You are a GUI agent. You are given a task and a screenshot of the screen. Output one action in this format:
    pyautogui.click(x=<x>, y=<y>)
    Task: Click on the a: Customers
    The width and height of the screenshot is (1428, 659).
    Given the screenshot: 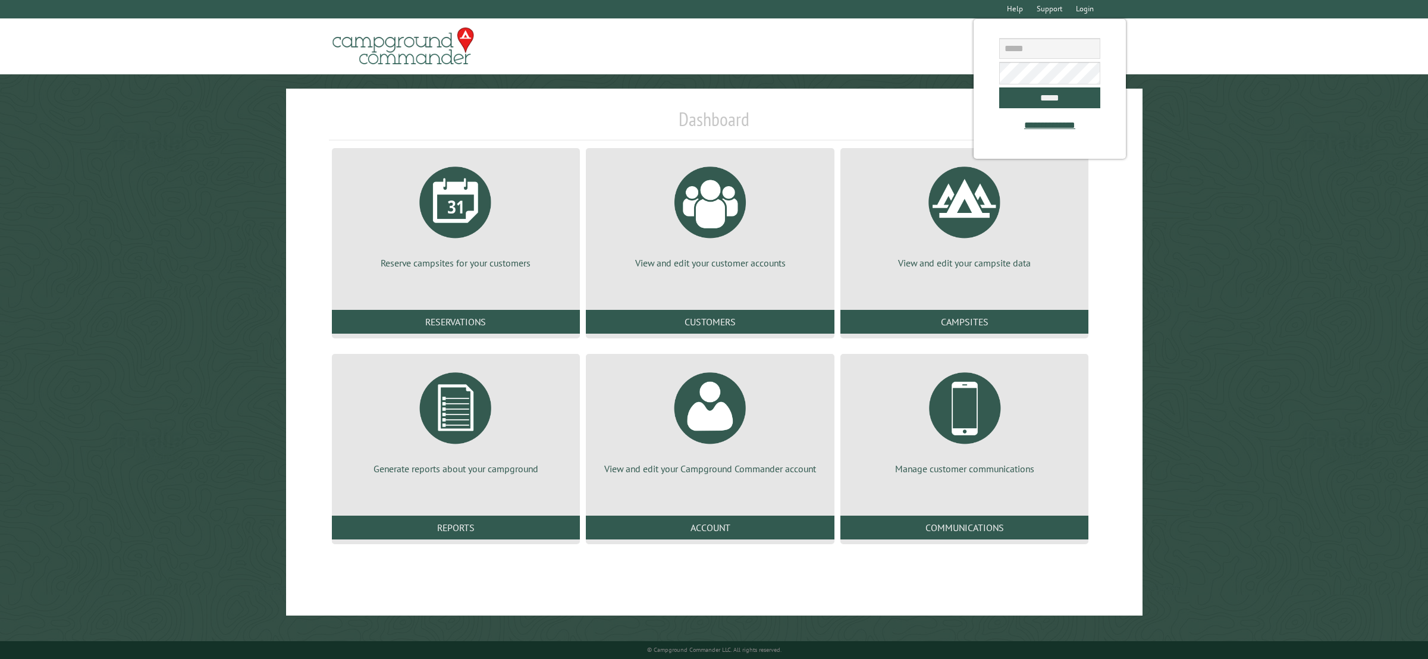 What is the action you would take?
    pyautogui.click(x=710, y=322)
    